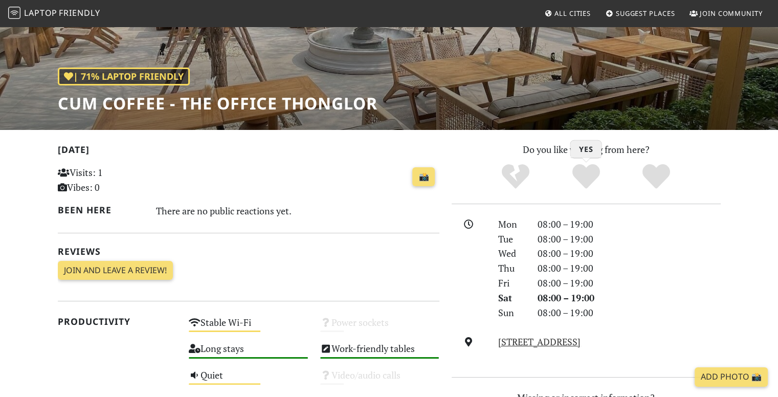 The image size is (778, 397). Describe the element at coordinates (40, 13) in the screenshot. I see `span: Laptop` at that location.